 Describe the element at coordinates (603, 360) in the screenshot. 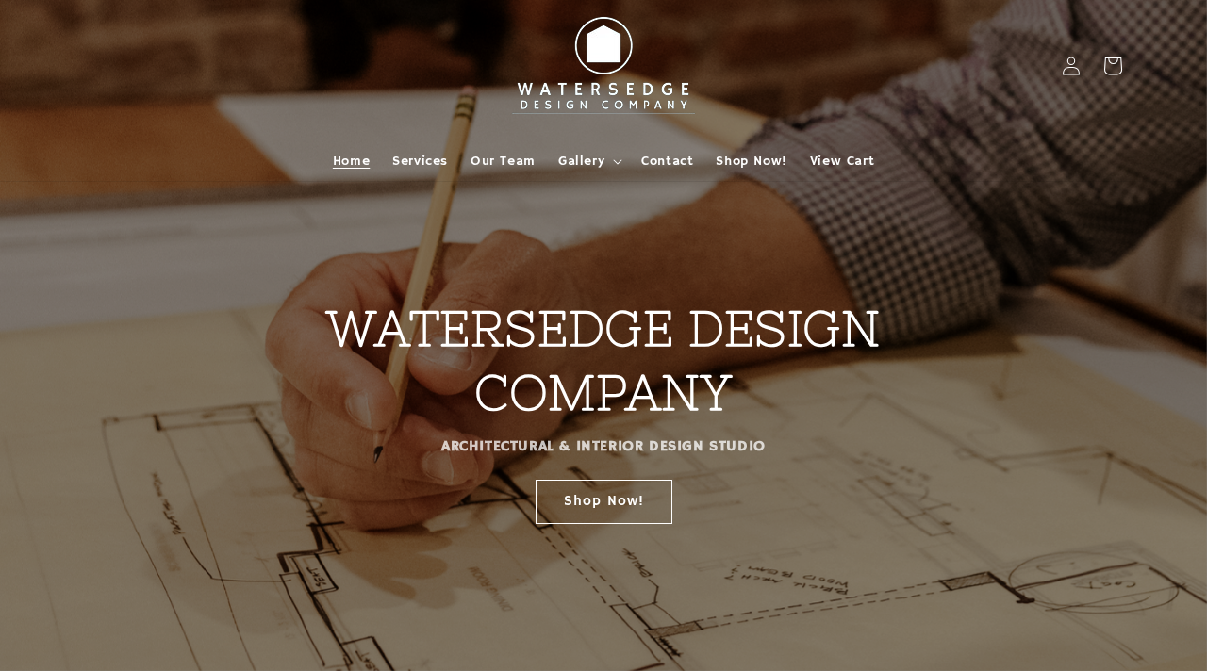

I see `strong: WATERSEDGE DESIGN COMPANY` at that location.